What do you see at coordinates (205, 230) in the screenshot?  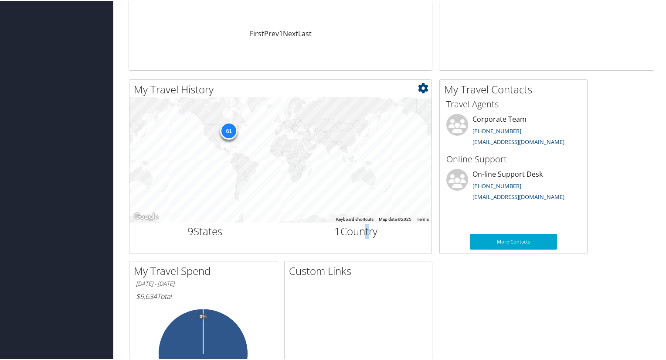 I see `h2: States` at bounding box center [205, 230].